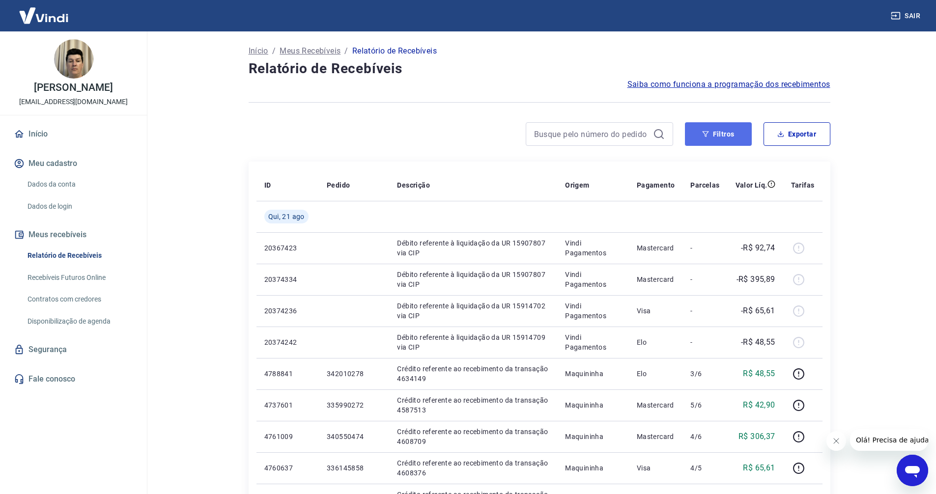 The width and height of the screenshot is (936, 494). Describe the element at coordinates (354, 437) in the screenshot. I see `p: 340550474` at that location.